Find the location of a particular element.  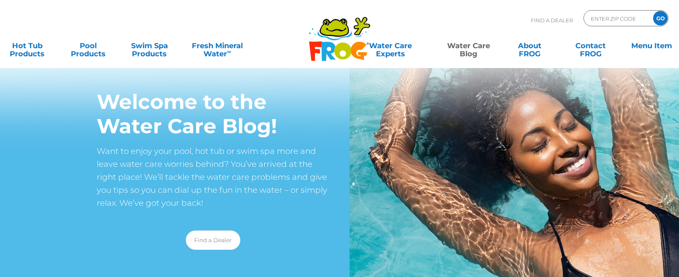

input: Zip Code Form is located at coordinates (617, 18).